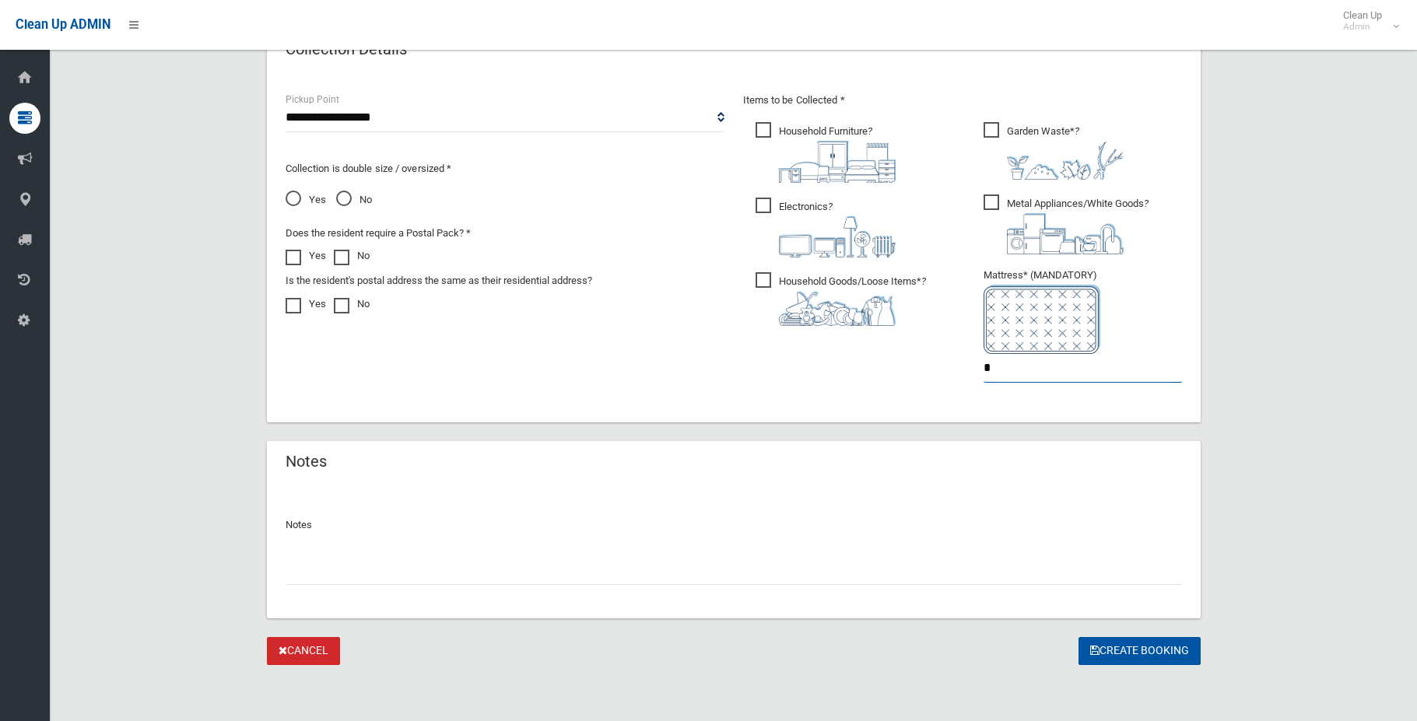  Describe the element at coordinates (505, 169) in the screenshot. I see `p: Collection is double size / oversized *` at that location.